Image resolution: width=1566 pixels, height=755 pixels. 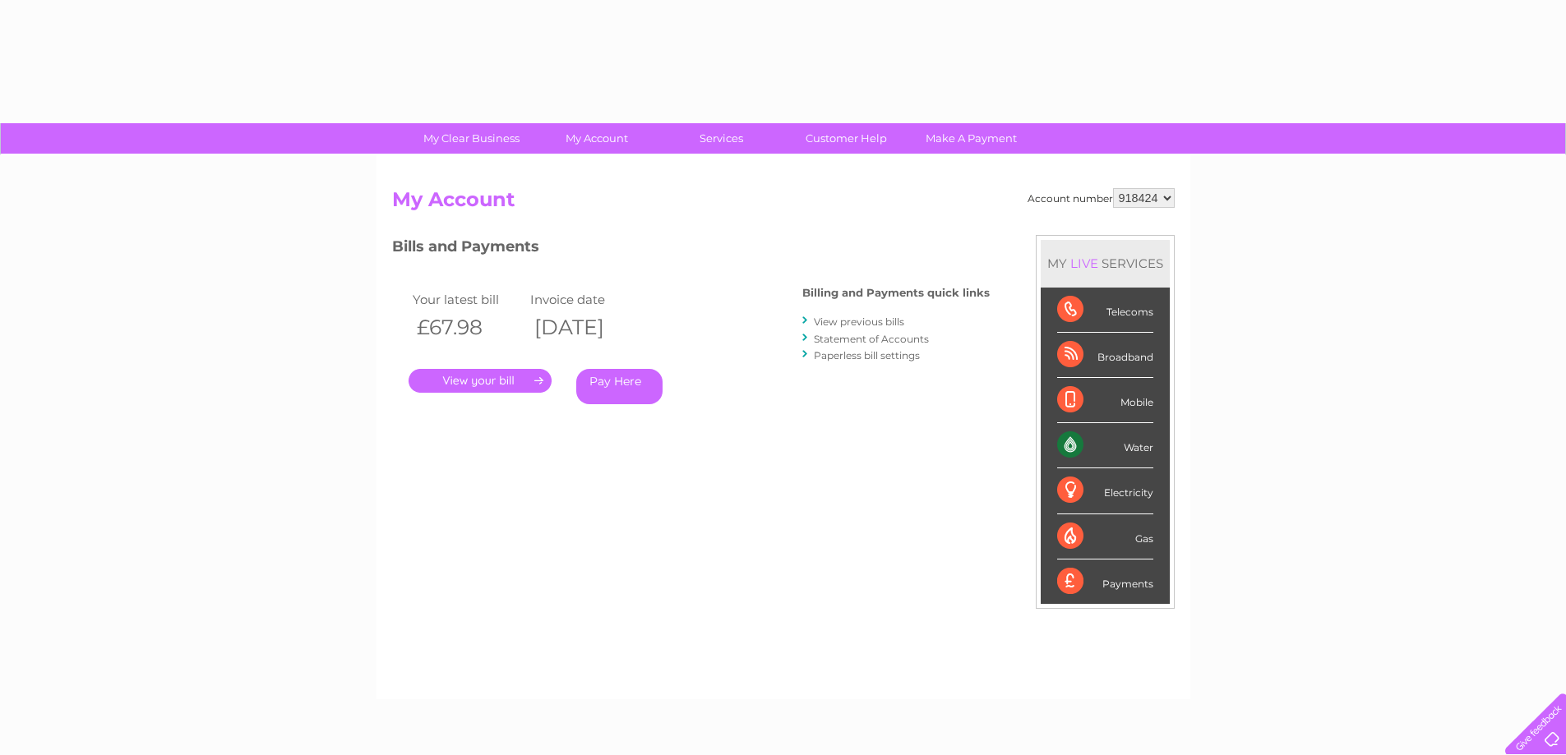 I want to click on h4: Billing and Payments quick links, so click(x=896, y=293).